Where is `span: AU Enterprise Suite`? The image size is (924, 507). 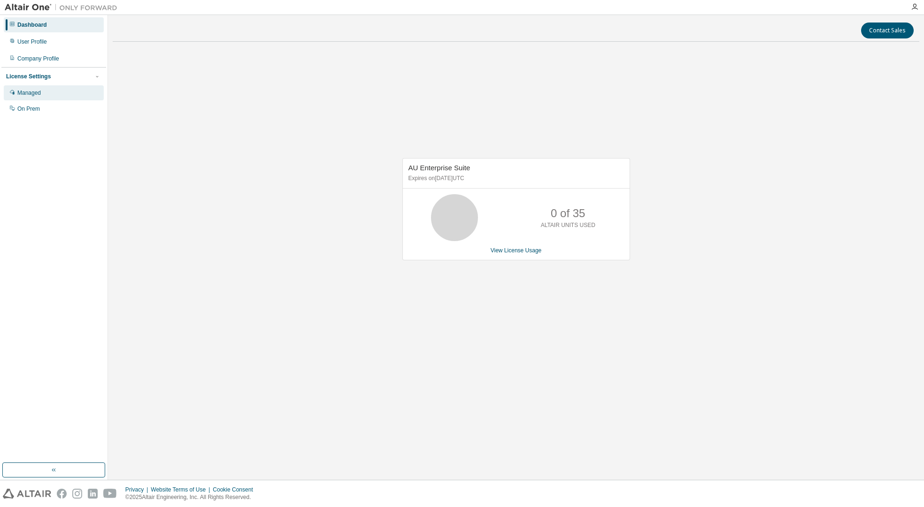
span: AU Enterprise Suite is located at coordinates (439, 168).